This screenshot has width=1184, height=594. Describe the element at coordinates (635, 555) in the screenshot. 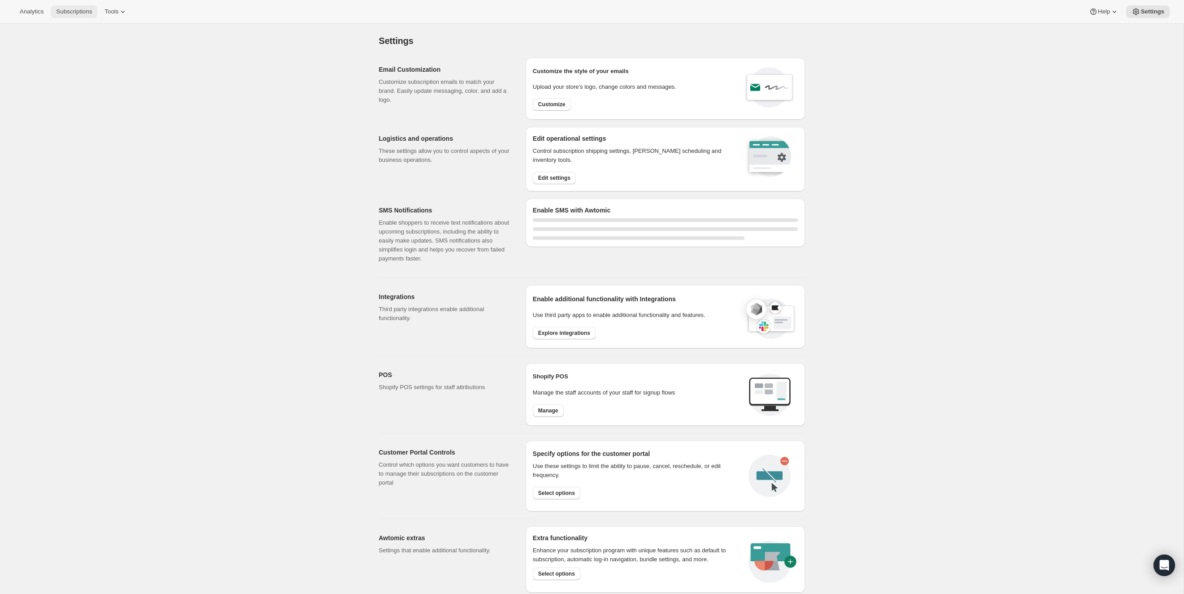

I see `p: Enhance your subscription program with unique features such as default to subscription, automatic...` at that location.